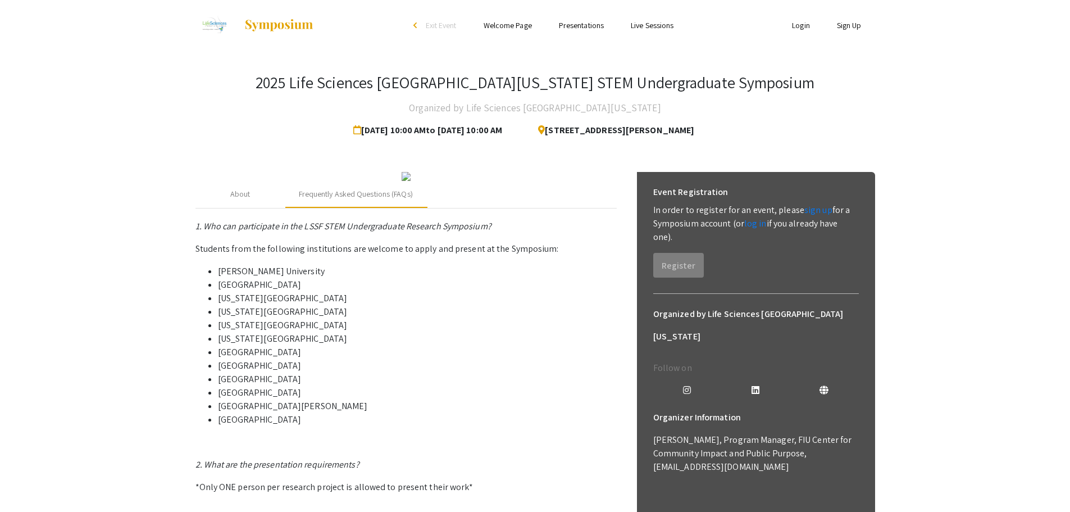 This screenshot has height=512, width=1070. I want to click on img: 32153a09-f8cb-4114-bf27-cfb6bc84fc69.png, so click(406, 176).